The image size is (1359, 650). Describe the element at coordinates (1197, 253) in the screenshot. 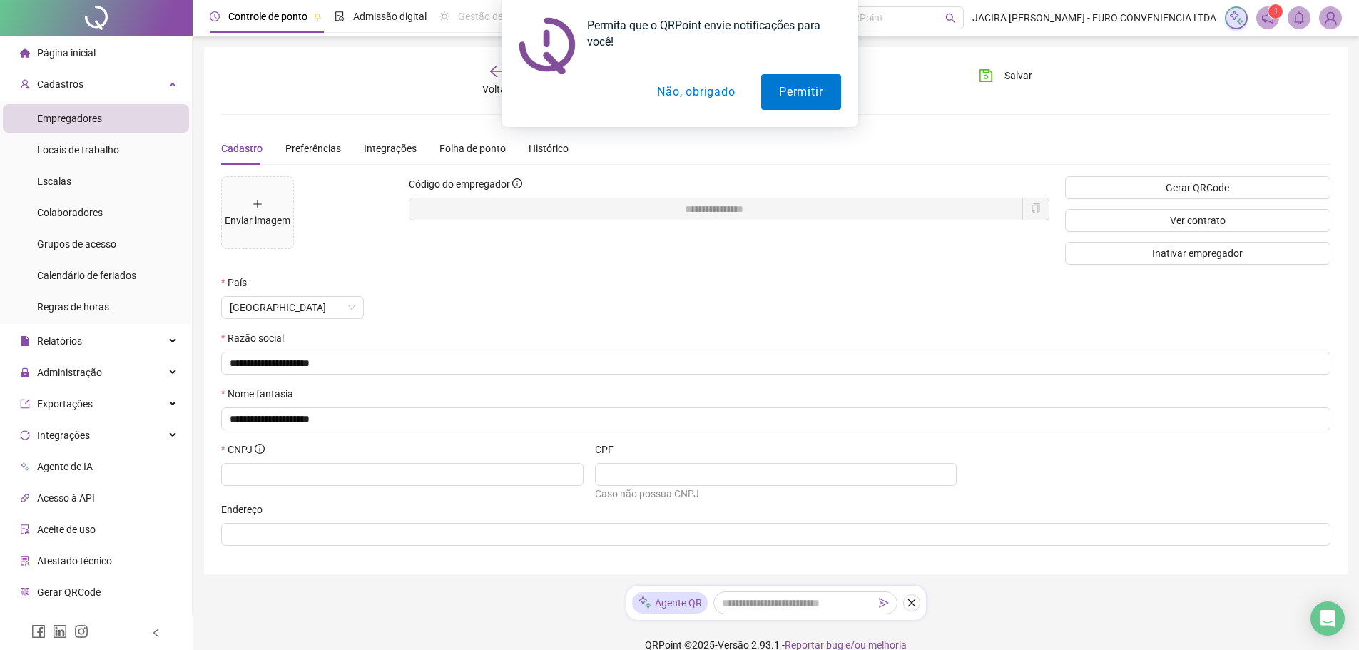

I see `span: Inativar empregador` at that location.